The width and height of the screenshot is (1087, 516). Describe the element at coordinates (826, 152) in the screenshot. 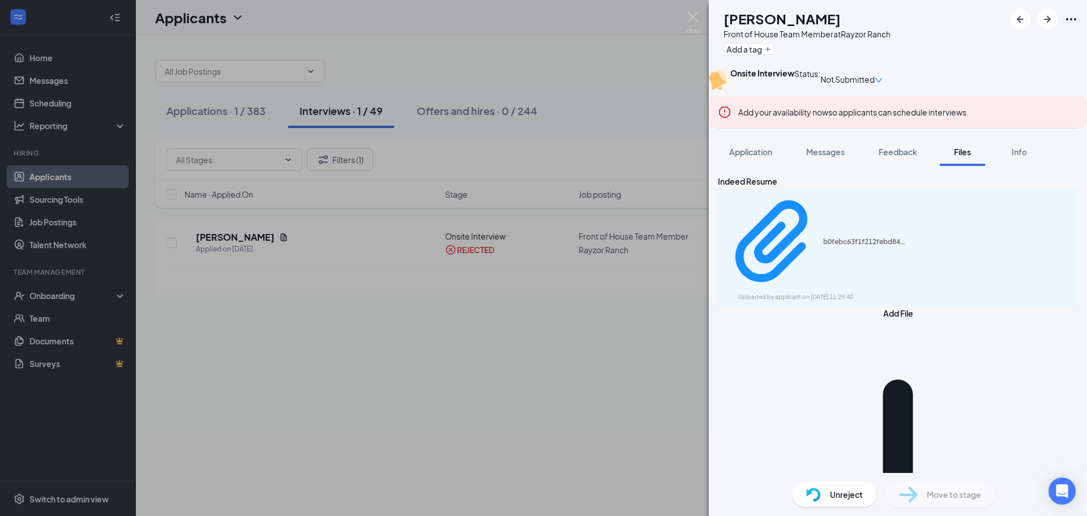

I see `span: Messages` at that location.